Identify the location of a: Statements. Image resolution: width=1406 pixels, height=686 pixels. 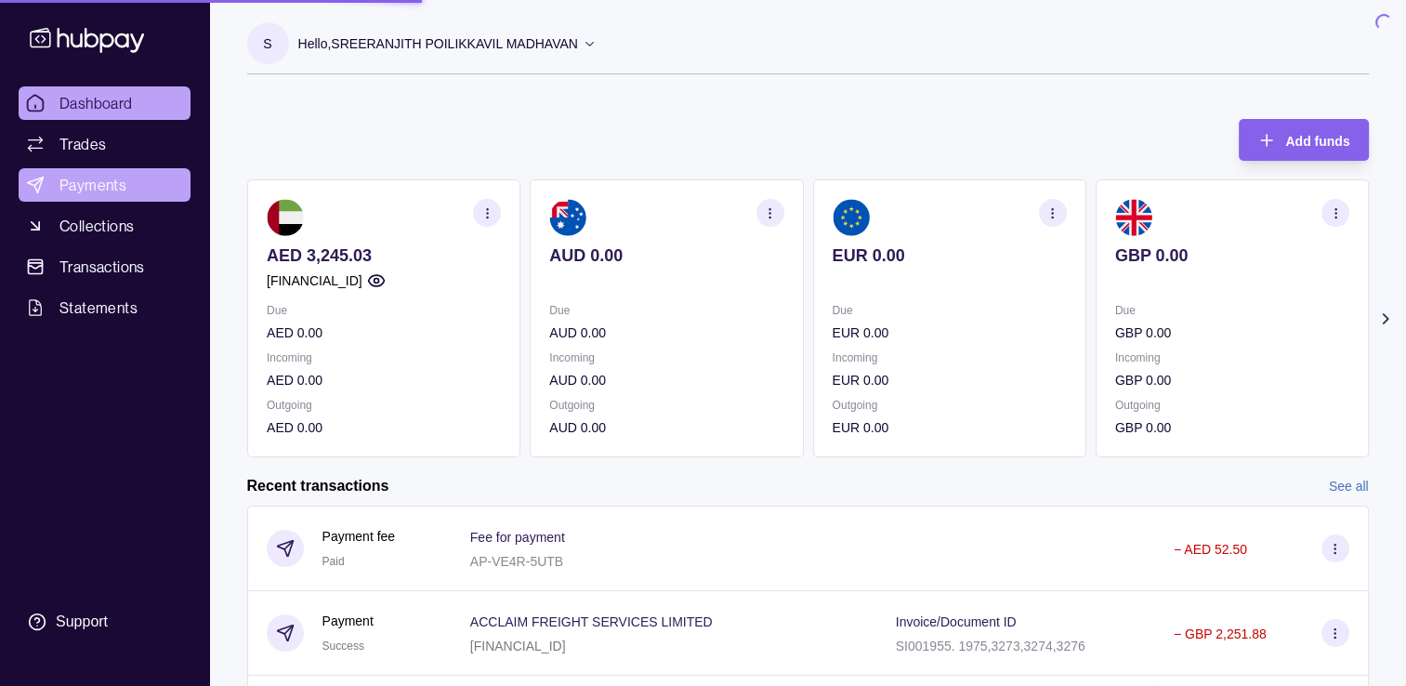
(104, 308).